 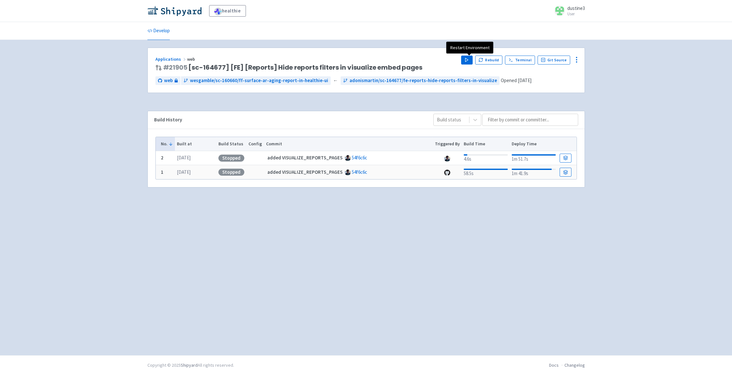 I want to click on th: Triggered By, so click(x=447, y=144).